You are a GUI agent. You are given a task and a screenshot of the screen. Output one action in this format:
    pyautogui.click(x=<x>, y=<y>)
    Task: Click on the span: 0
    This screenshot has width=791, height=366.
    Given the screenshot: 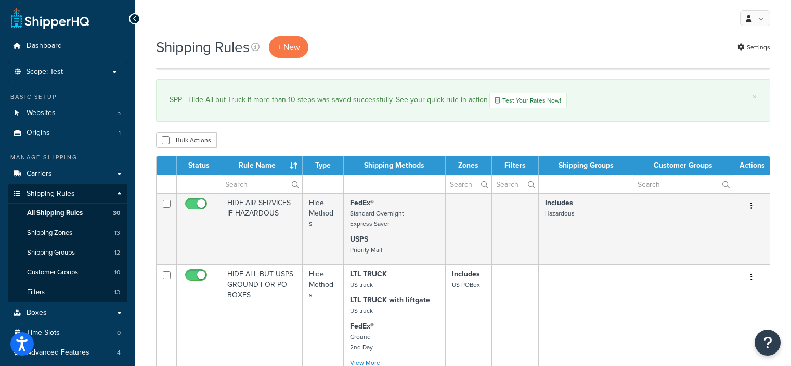 What is the action you would take?
    pyautogui.click(x=119, y=332)
    